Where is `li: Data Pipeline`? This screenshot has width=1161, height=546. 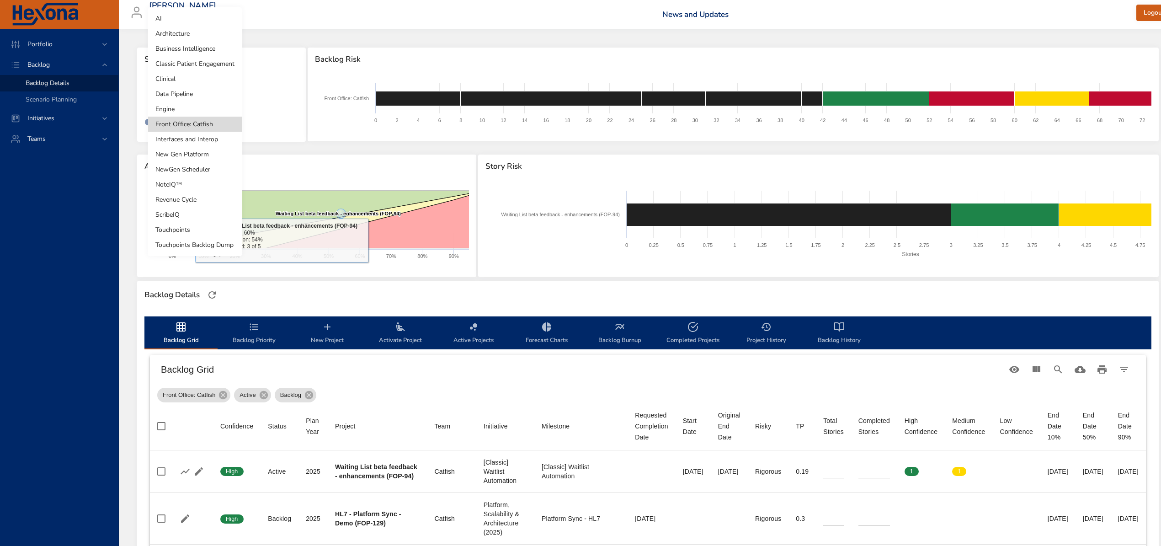
li: Data Pipeline is located at coordinates (195, 94).